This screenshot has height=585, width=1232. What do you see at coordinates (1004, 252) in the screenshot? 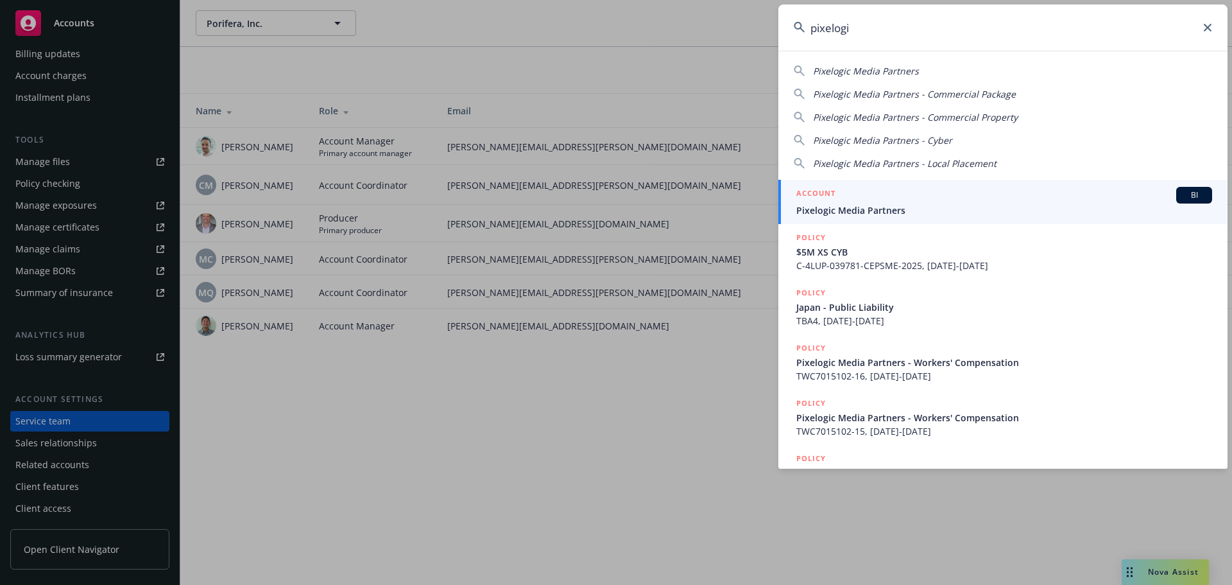
I see `span: $5M XS CYB` at bounding box center [1004, 252].